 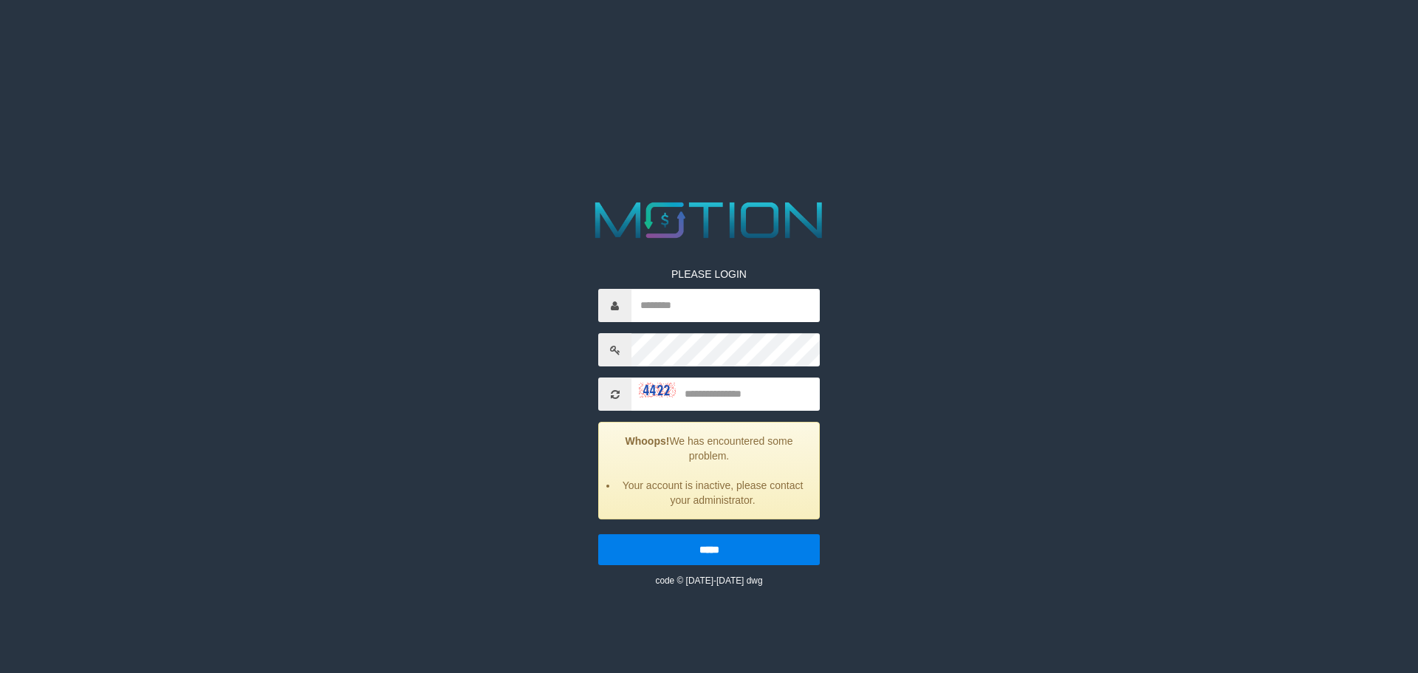 I want to click on strong: Whoops!, so click(x=648, y=441).